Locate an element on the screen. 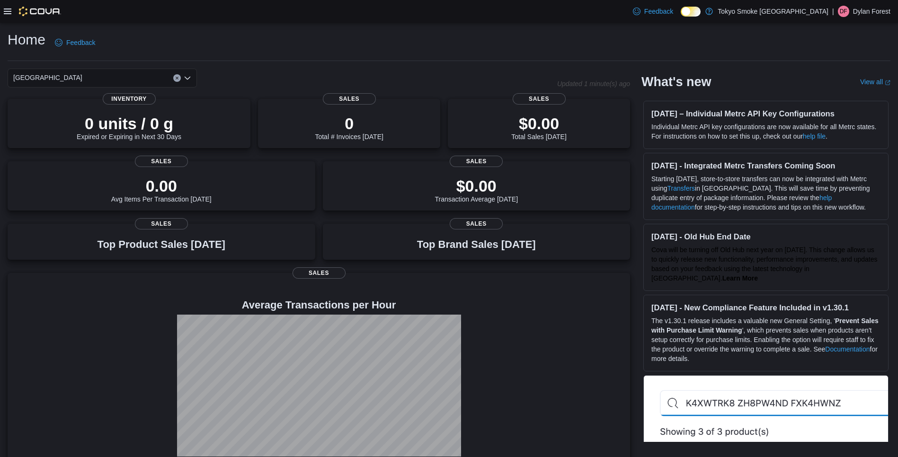 This screenshot has width=898, height=457. img: Cova is located at coordinates (40, 11).